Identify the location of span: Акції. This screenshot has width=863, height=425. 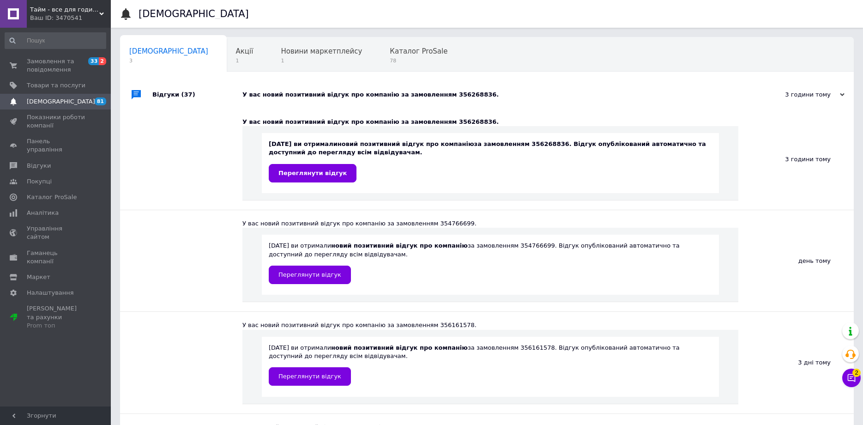
(245, 51).